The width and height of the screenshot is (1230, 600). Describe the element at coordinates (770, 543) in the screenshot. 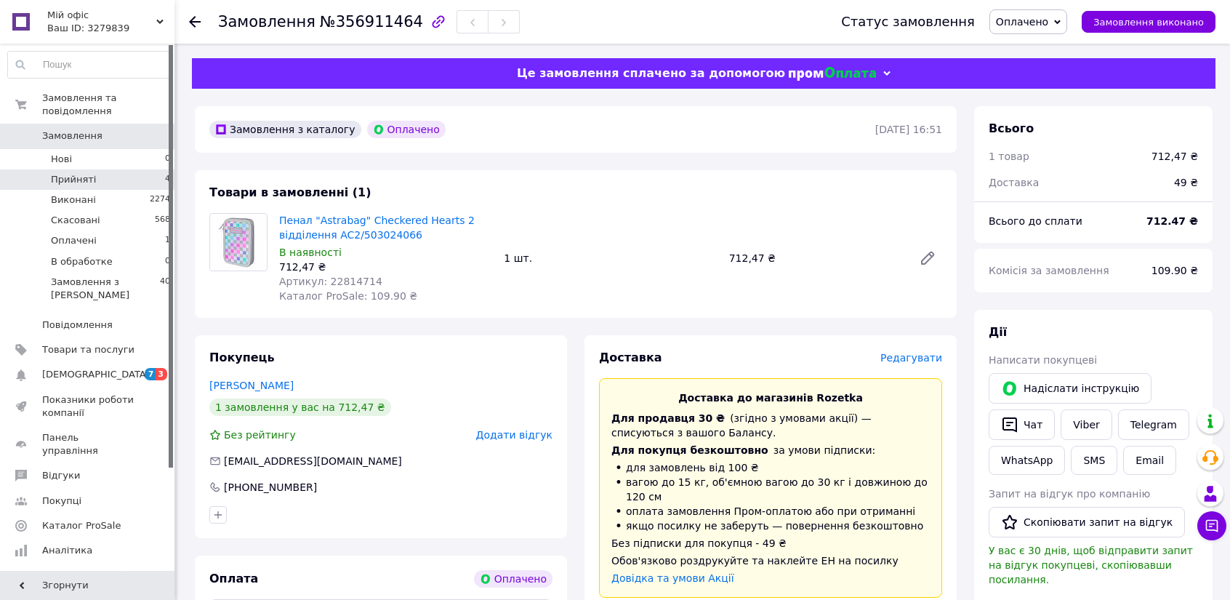

I see `div: Без підписки для покупця - 49 ₴` at that location.